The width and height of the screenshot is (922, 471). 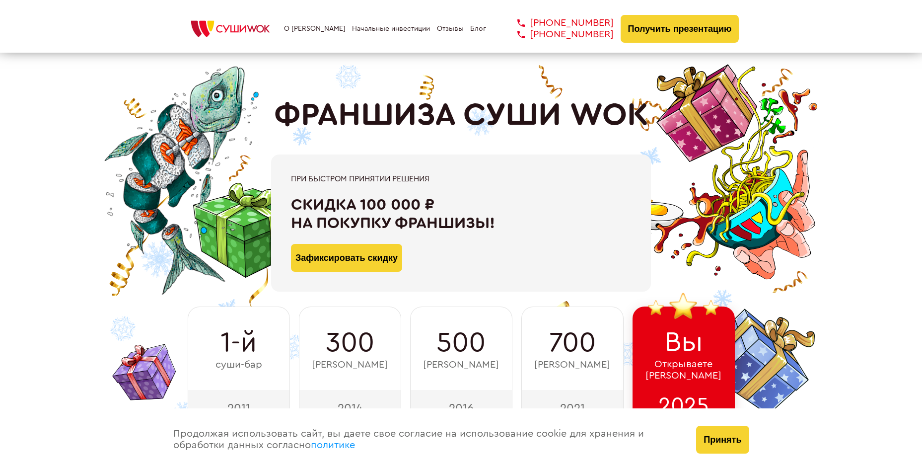 What do you see at coordinates (350, 343) in the screenshot?
I see `span: 300` at bounding box center [350, 343].